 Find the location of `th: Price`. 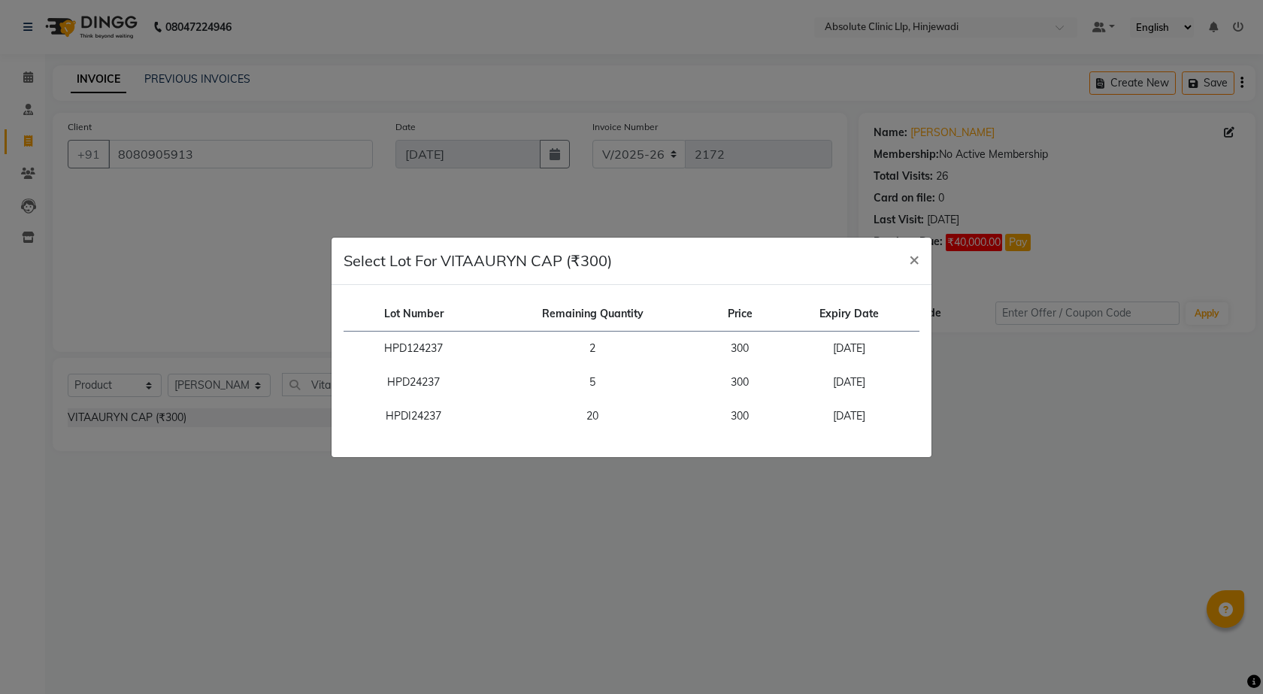

th: Price is located at coordinates (740, 314).